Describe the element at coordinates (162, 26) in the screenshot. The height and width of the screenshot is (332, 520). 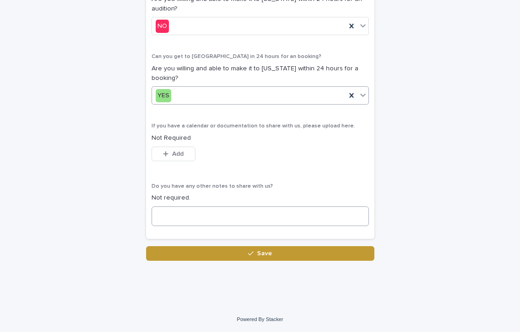
I see `div: NO` at that location.